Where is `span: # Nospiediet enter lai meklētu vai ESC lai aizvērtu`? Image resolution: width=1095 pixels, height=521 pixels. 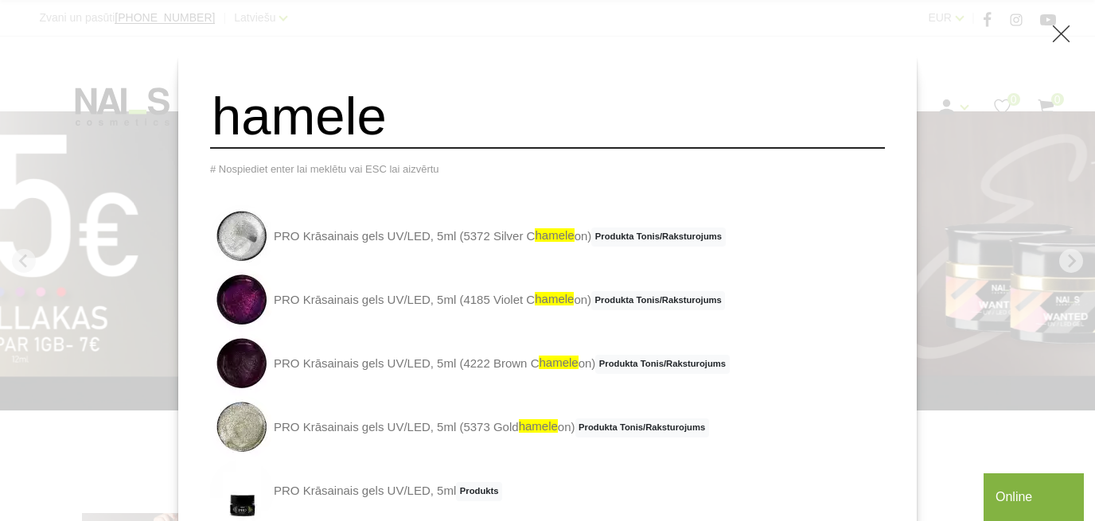
span: # Nospiediet enter lai meklētu vai ESC lai aizvērtu is located at coordinates (325, 169).